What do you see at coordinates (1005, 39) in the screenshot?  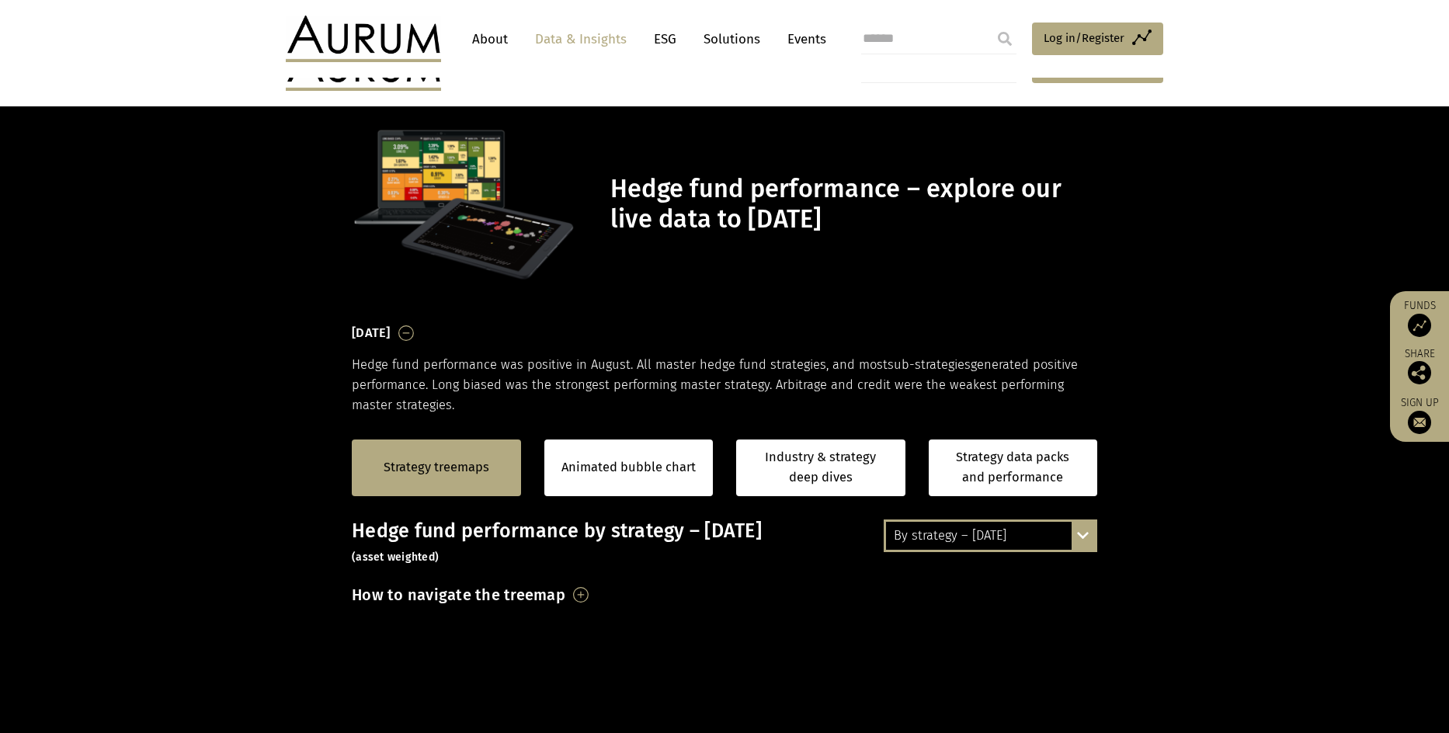 I see `input: Submit` at bounding box center [1005, 39].